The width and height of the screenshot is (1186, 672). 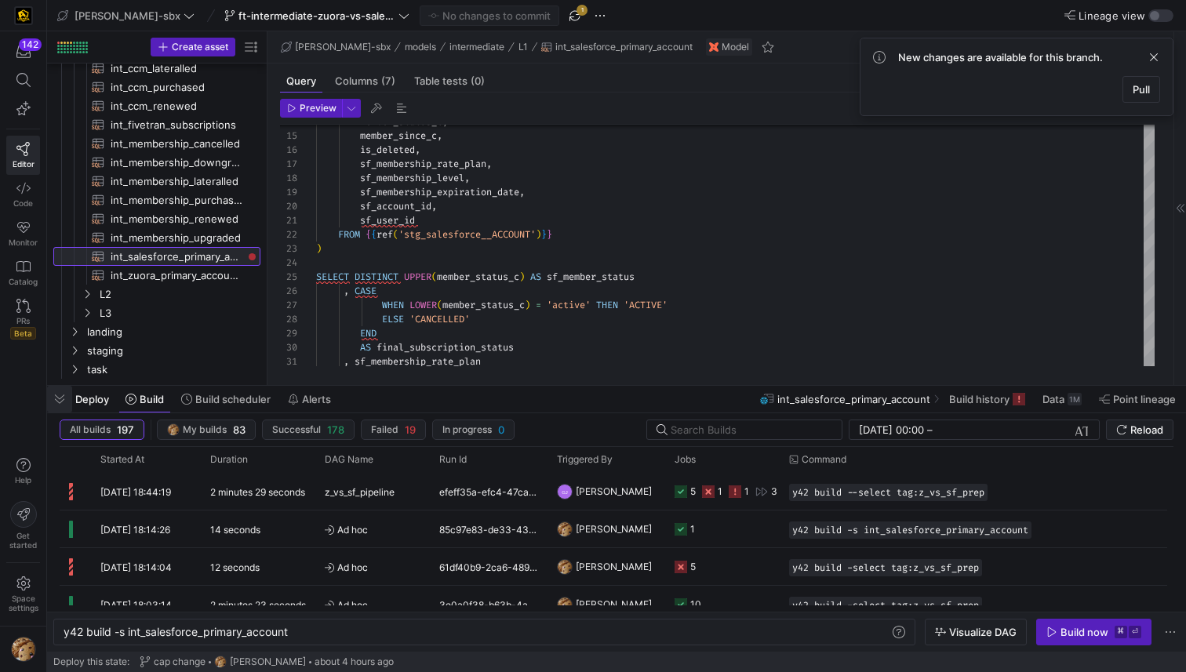 What do you see at coordinates (23, 333) in the screenshot?
I see `span: Beta` at bounding box center [23, 333].